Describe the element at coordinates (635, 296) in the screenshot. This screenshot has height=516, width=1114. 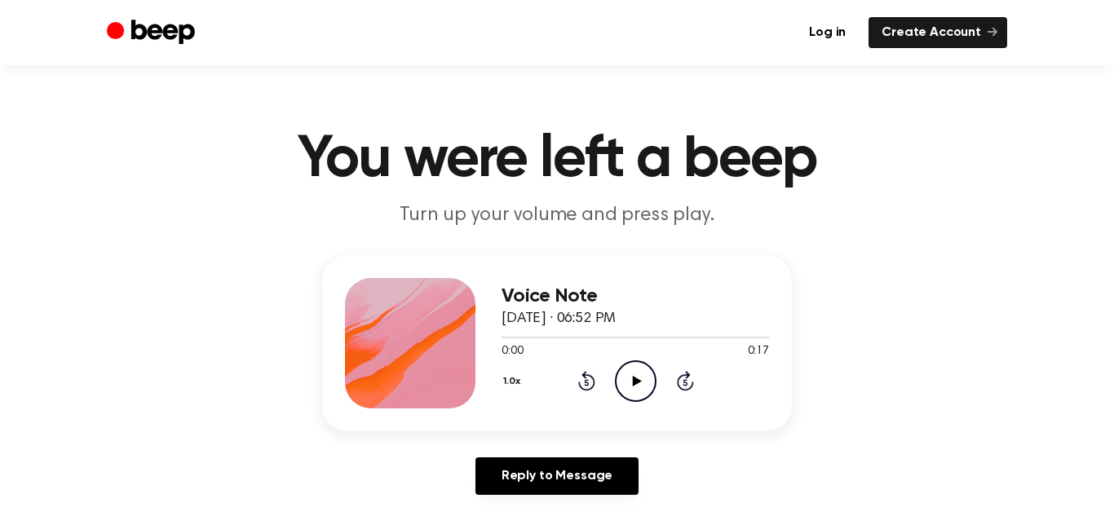
I see `h3: Voice Note` at that location.